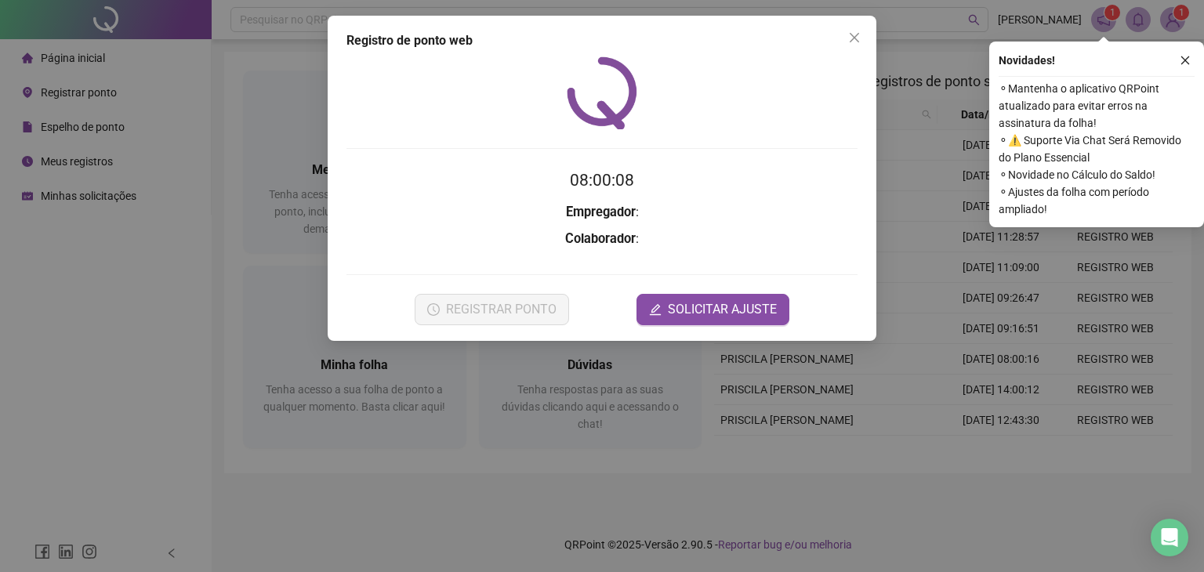 The height and width of the screenshot is (572, 1204). I want to click on button: REGISTRAR PONTO, so click(491, 310).